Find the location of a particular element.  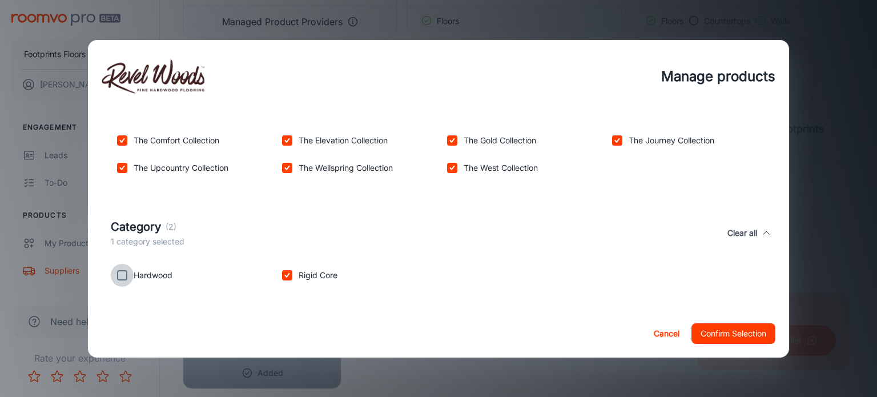

h5: Category is located at coordinates (136, 227).